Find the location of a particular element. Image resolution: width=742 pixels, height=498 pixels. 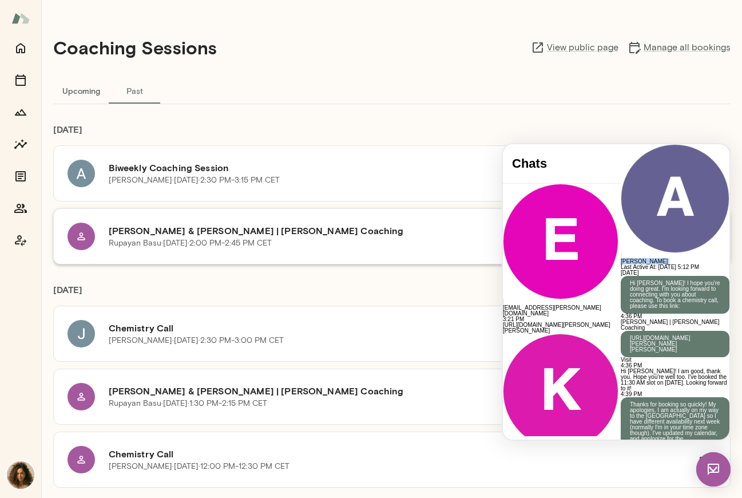

span: 4:39 PM is located at coordinates (128, 250).